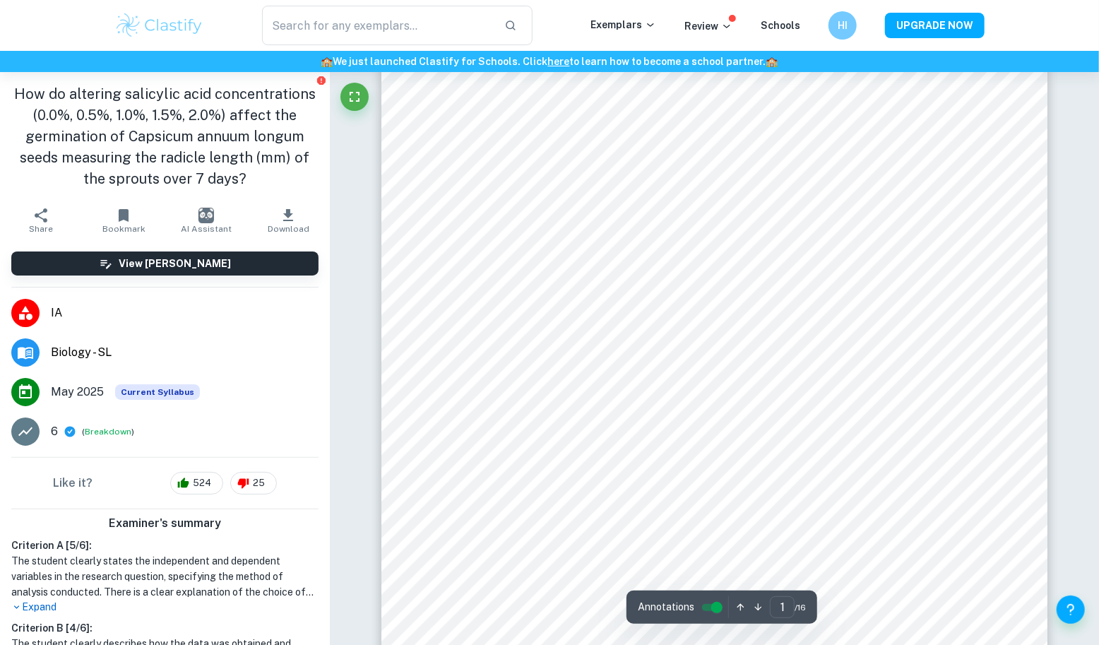 Image resolution: width=1099 pixels, height=645 pixels. I want to click on span: May 2025, so click(77, 392).